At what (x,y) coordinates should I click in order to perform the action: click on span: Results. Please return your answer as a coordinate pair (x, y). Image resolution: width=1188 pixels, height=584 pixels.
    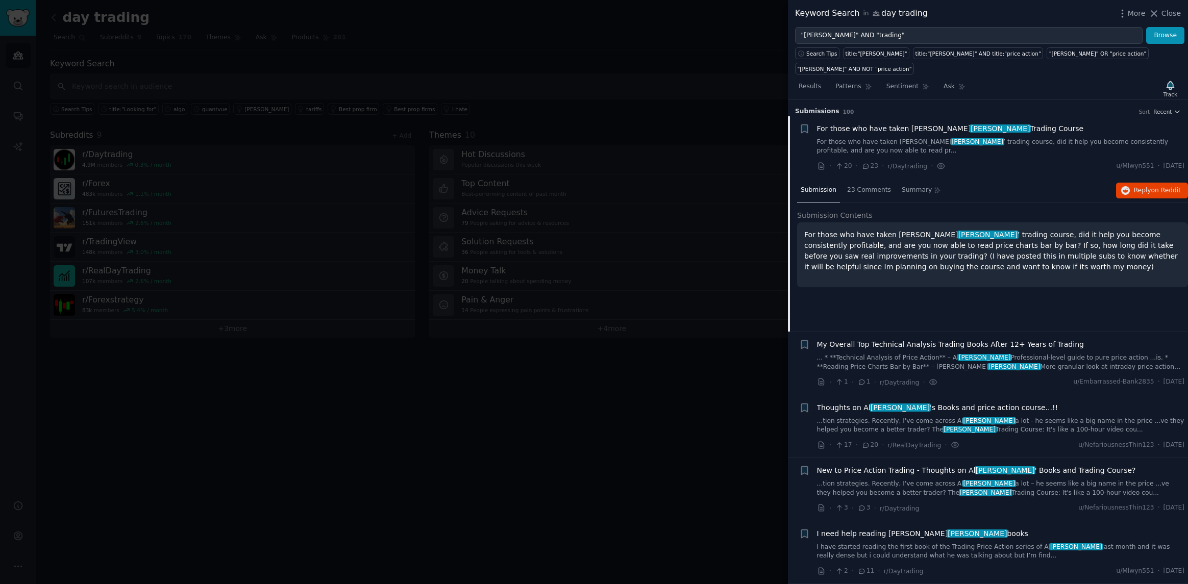
    Looking at the image, I should click on (810, 87).